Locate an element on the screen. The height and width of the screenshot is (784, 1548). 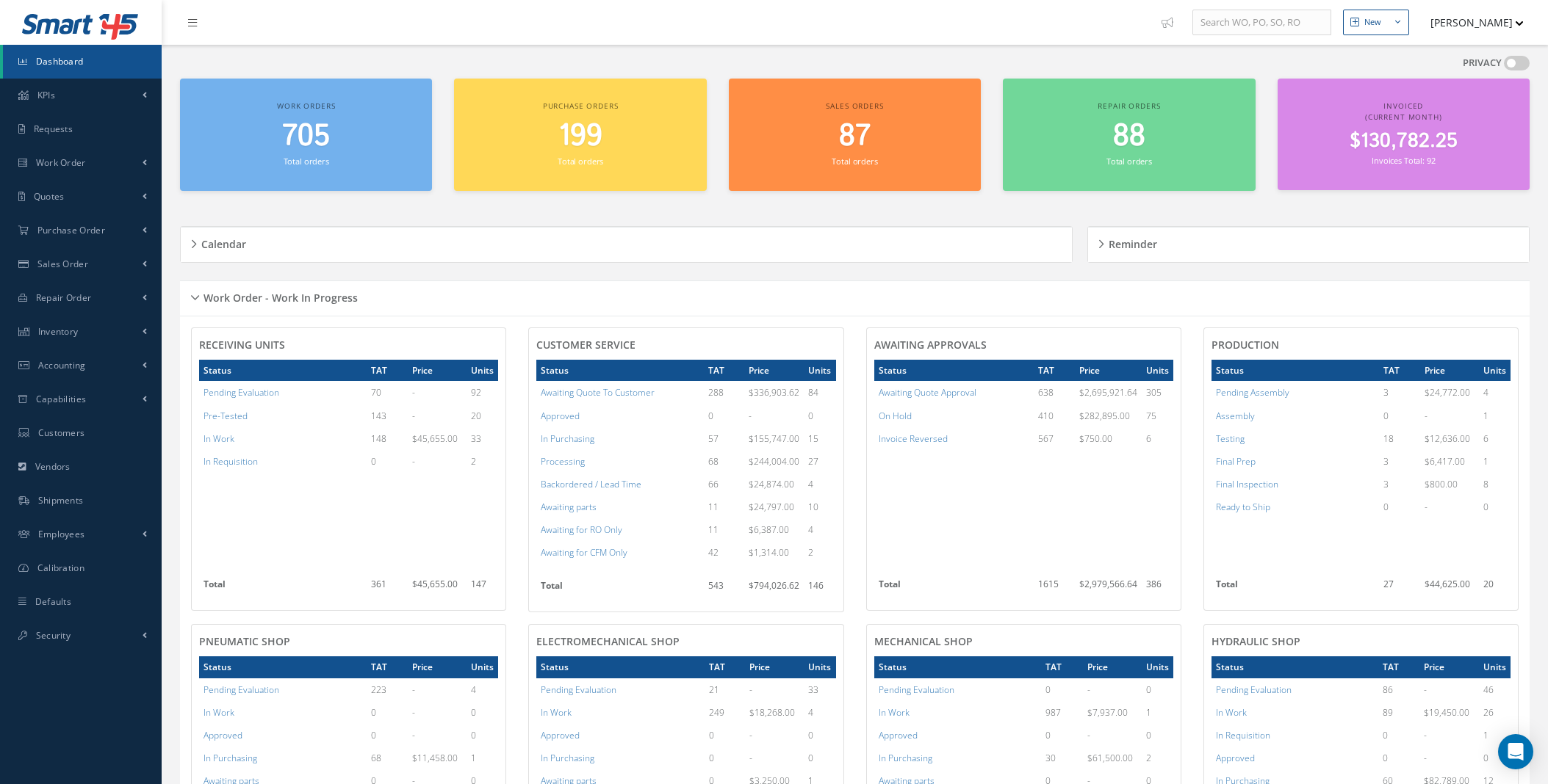
h4: ELECTROMECHANICAL SHOP is located at coordinates (686, 641).